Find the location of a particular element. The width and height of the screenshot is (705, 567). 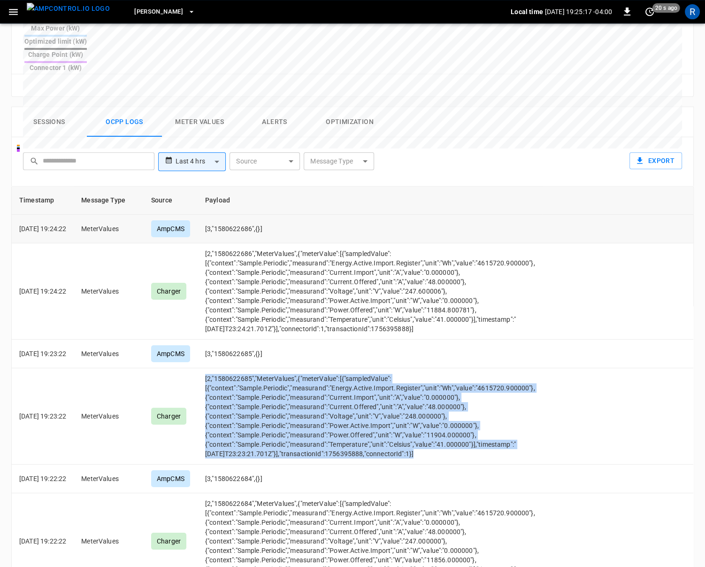

img: ampcontrol.io logo is located at coordinates (68, 8).